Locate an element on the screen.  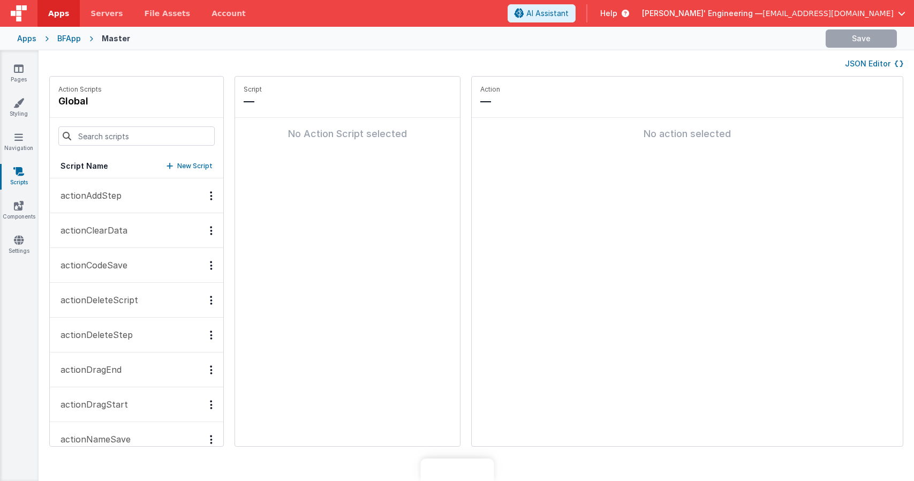
span: Apps is located at coordinates (58, 13).